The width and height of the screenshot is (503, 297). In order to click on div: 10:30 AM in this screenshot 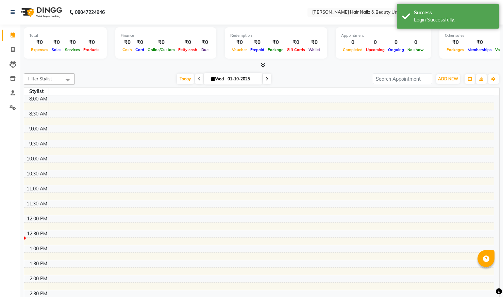, I will do `click(37, 173)`.